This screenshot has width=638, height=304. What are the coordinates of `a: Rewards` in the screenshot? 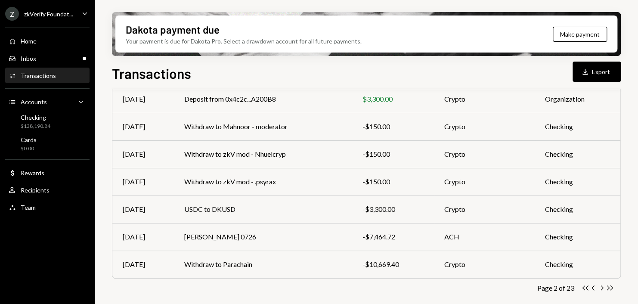 It's located at (47, 173).